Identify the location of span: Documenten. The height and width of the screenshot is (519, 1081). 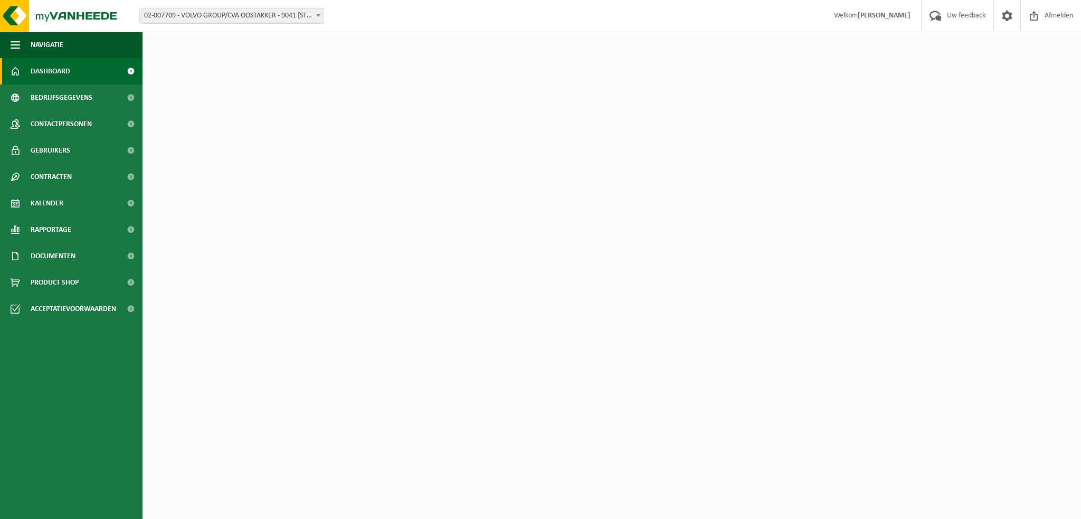
(53, 256).